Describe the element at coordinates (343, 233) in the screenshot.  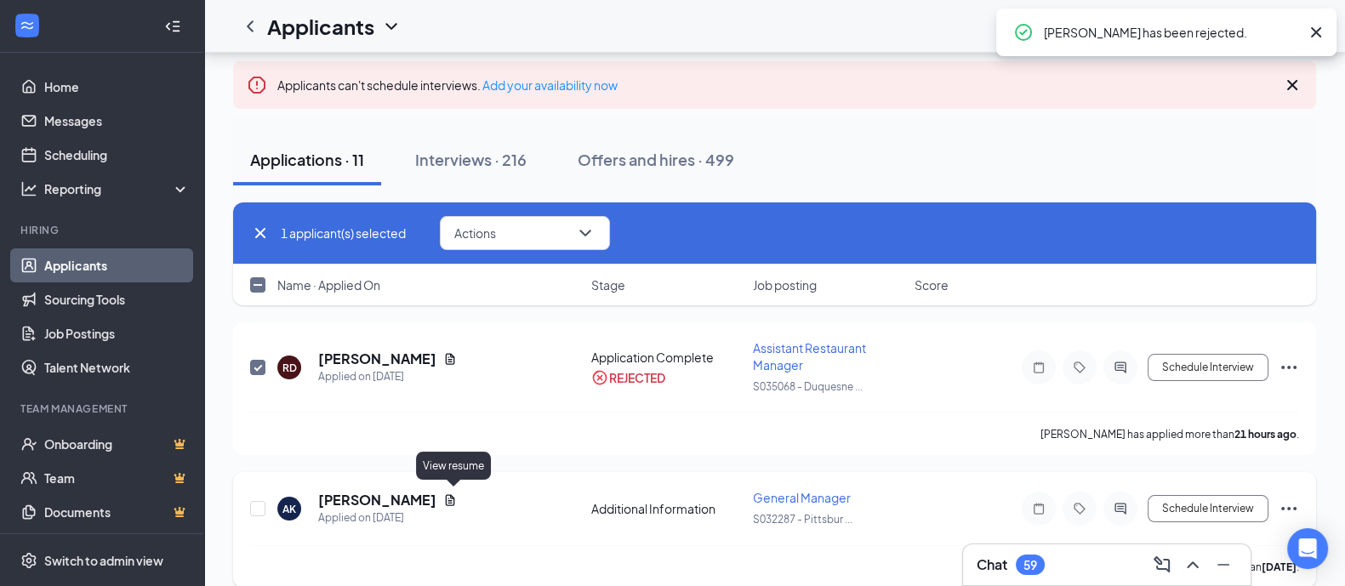
I see `span: 1 applicant(s) selected` at that location.